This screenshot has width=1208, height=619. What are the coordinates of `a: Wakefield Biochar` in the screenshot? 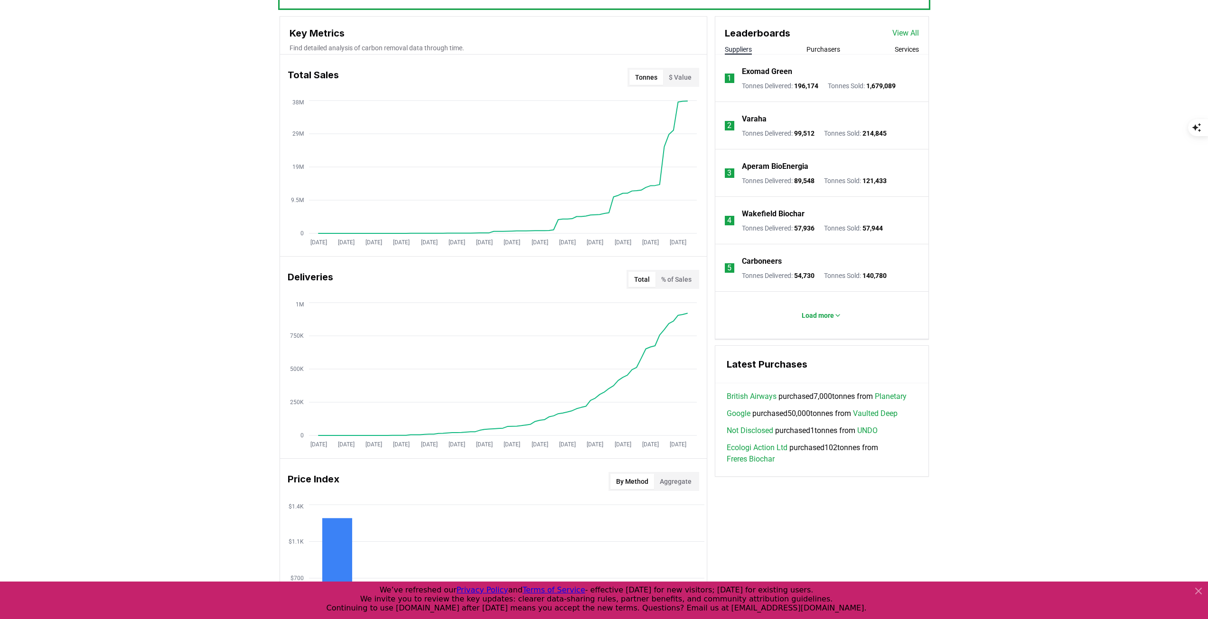 It's located at (773, 214).